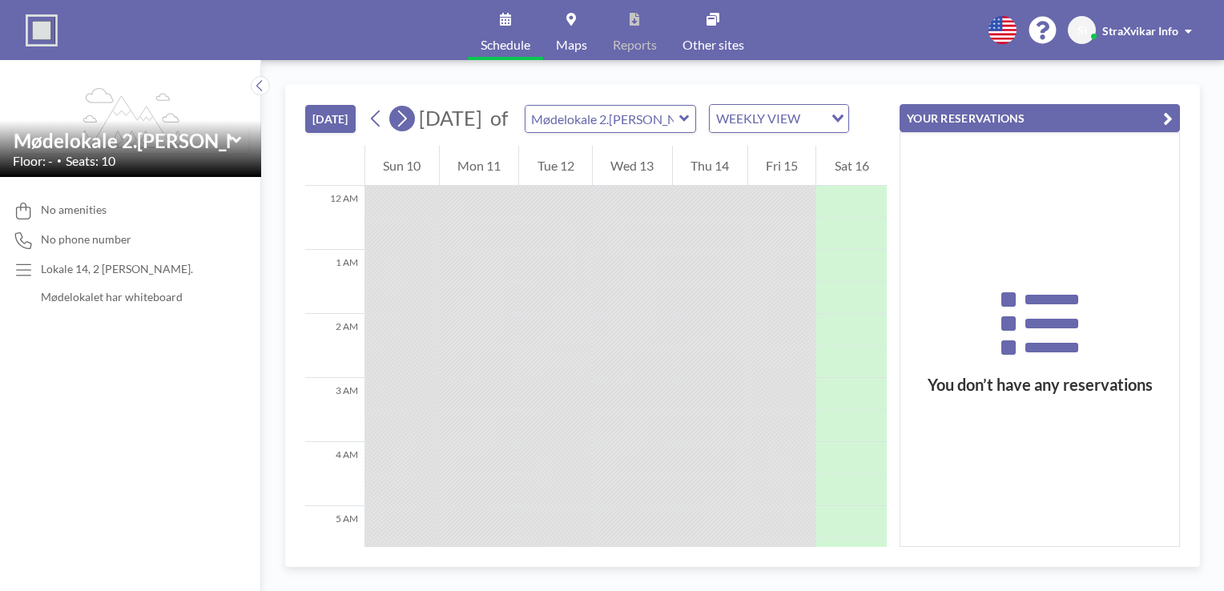 This screenshot has width=1224, height=591. I want to click on div: Search for option, so click(779, 119).